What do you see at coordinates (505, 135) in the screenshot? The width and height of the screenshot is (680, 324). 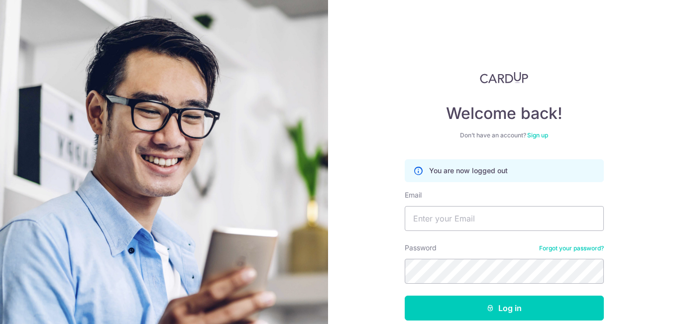 I see `div: Don’t have an account?` at bounding box center [505, 135].